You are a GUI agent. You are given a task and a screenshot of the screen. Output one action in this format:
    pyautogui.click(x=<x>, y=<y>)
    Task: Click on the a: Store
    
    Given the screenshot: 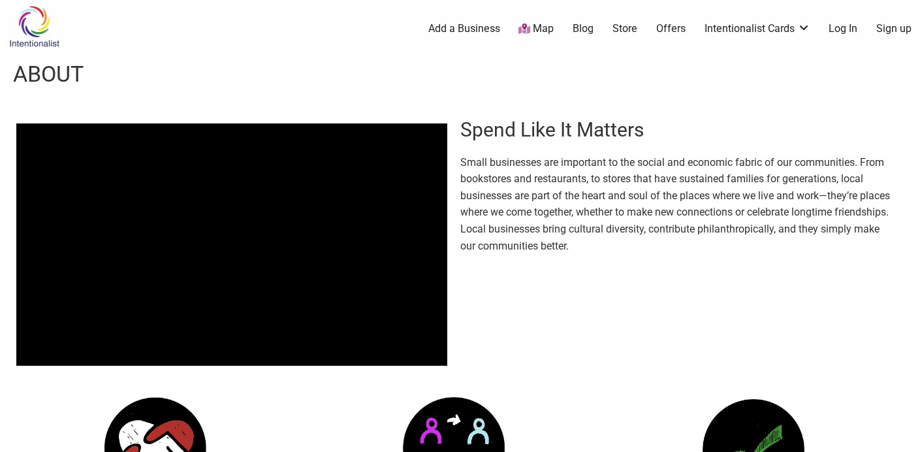 What is the action you would take?
    pyautogui.click(x=625, y=29)
    